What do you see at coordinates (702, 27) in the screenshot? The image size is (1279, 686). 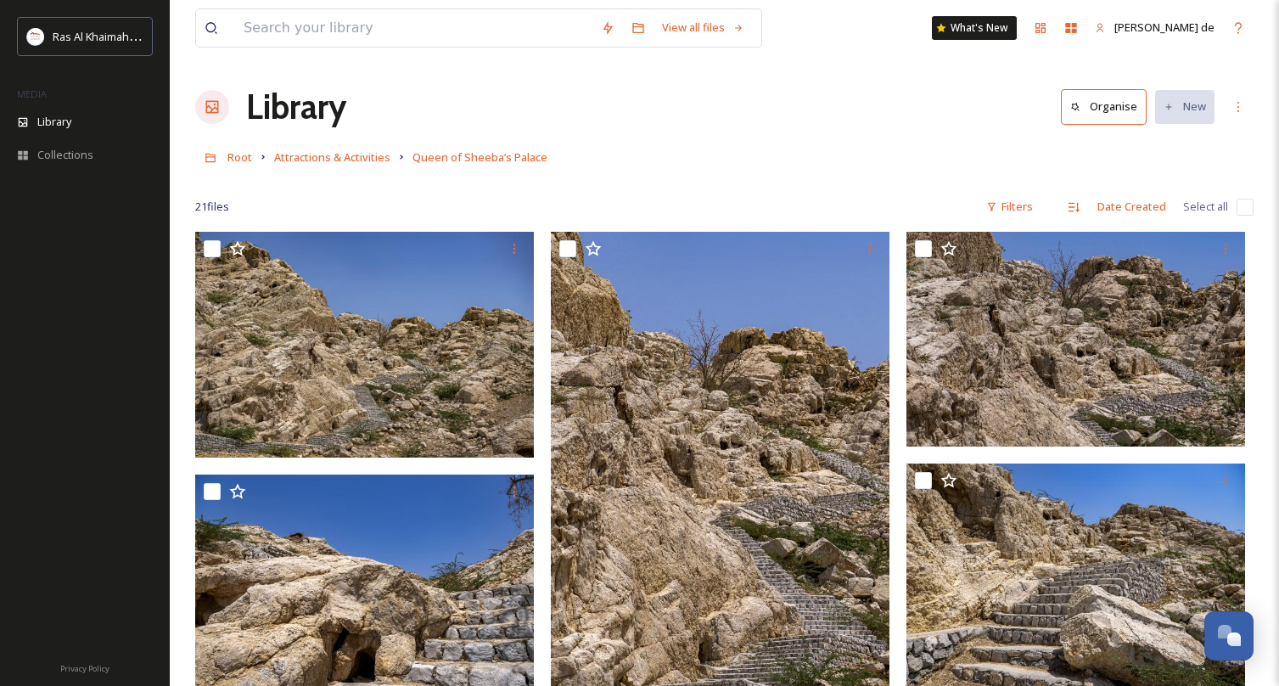 I see `div: View all files` at bounding box center [702, 27].